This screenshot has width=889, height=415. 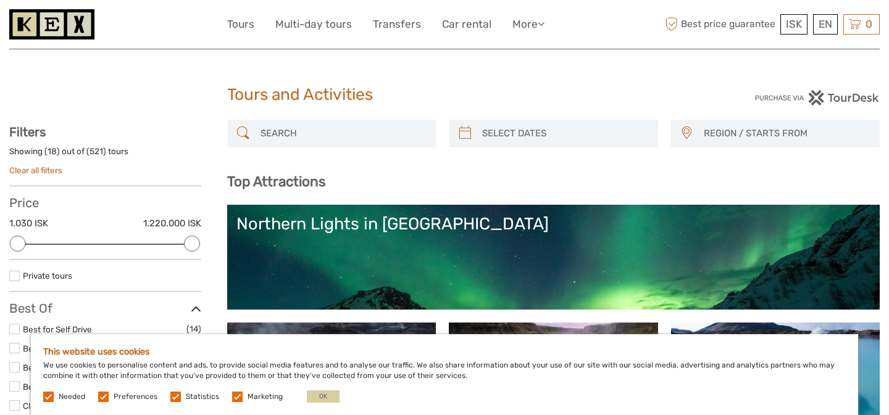 What do you see at coordinates (444, 352) in the screenshot?
I see `h5: This website uses cookies` at bounding box center [444, 352].